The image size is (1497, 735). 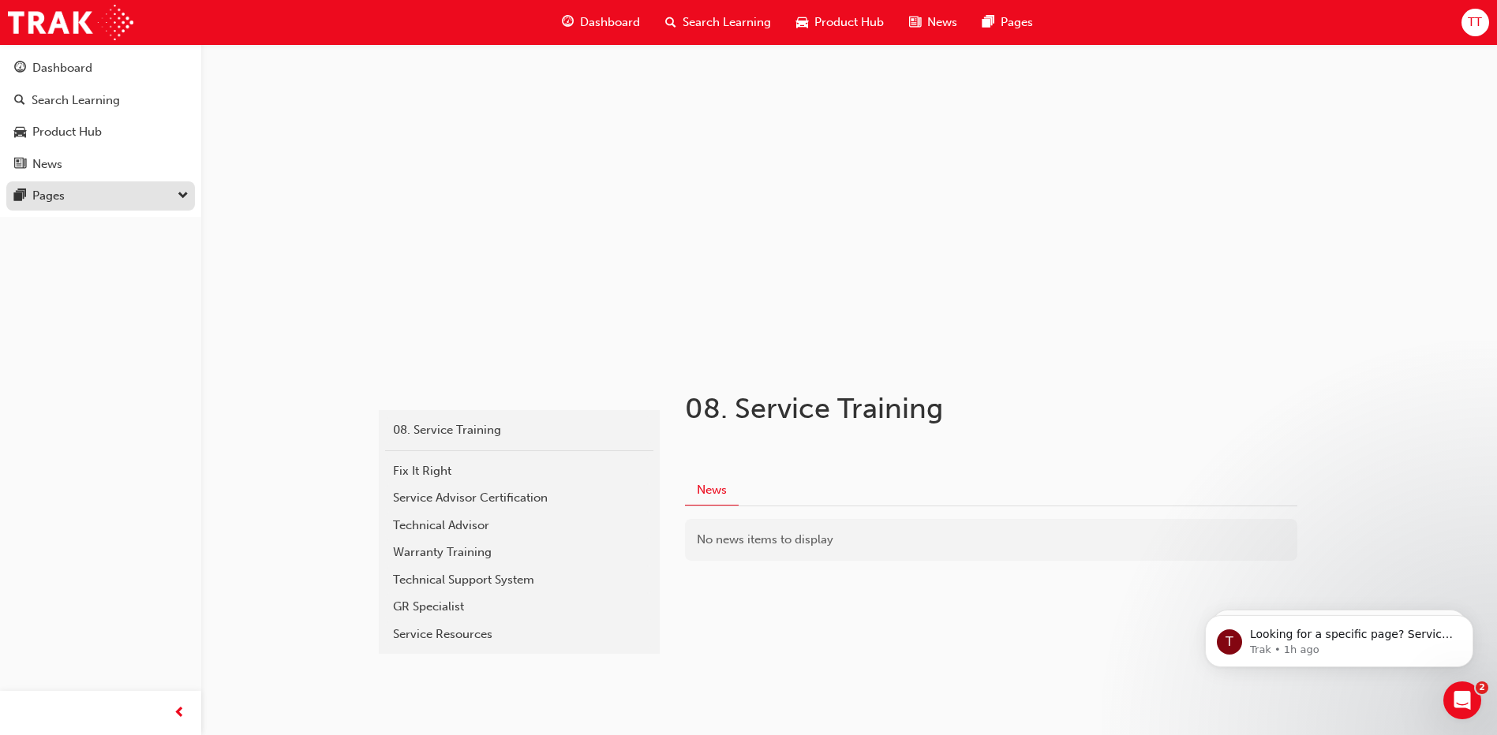 I want to click on a: 08. Service Training, so click(x=519, y=430).